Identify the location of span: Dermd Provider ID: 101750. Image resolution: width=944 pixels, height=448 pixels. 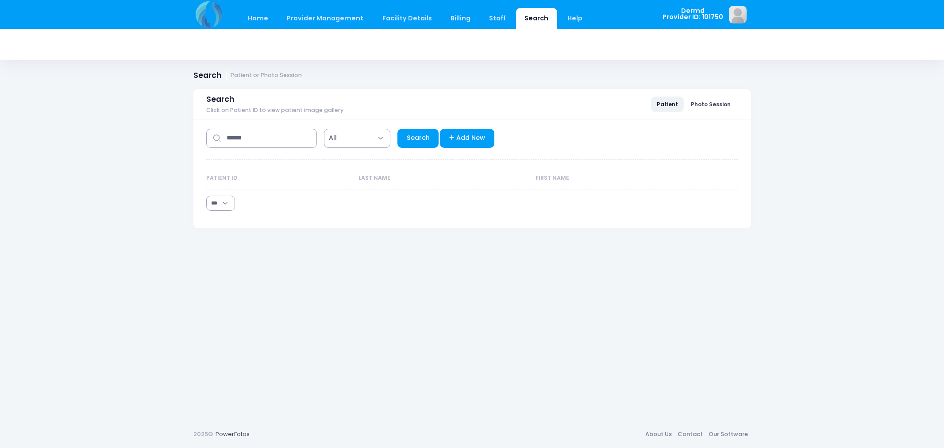
(693, 14).